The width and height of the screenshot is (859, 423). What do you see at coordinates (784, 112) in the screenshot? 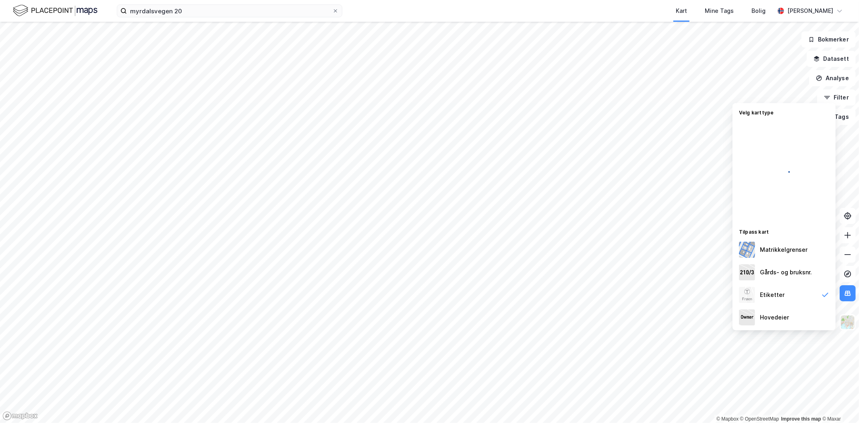
I see `div: Velg karttype` at bounding box center [784, 112].